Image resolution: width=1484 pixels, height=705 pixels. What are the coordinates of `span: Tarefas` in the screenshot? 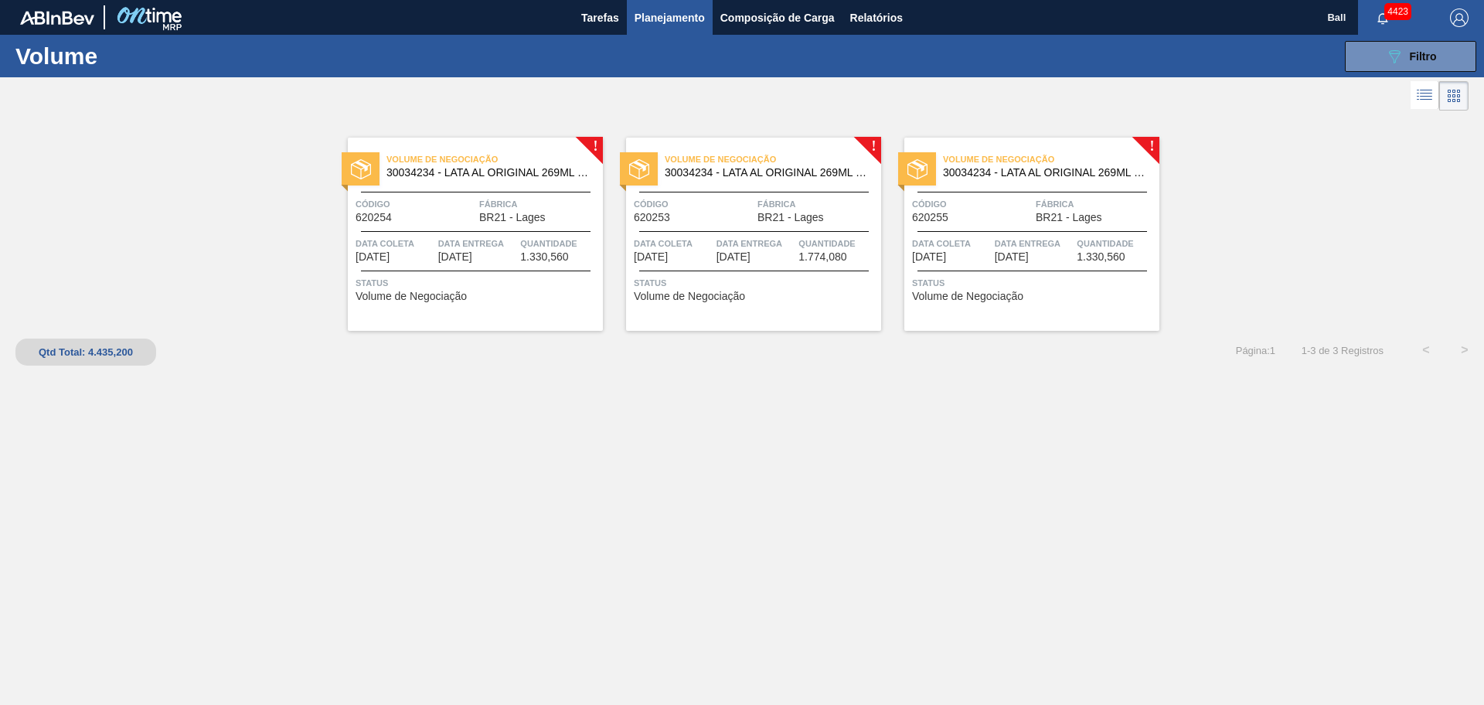 It's located at (600, 18).